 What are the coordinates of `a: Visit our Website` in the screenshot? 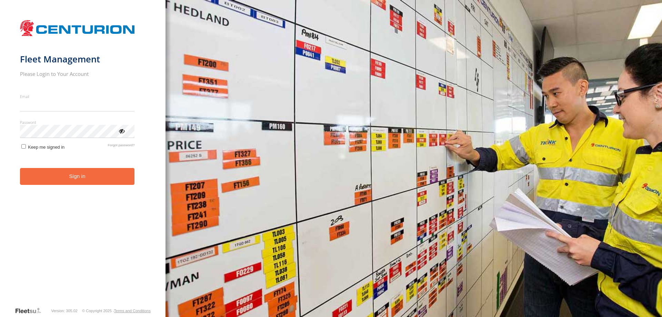 It's located at (31, 310).